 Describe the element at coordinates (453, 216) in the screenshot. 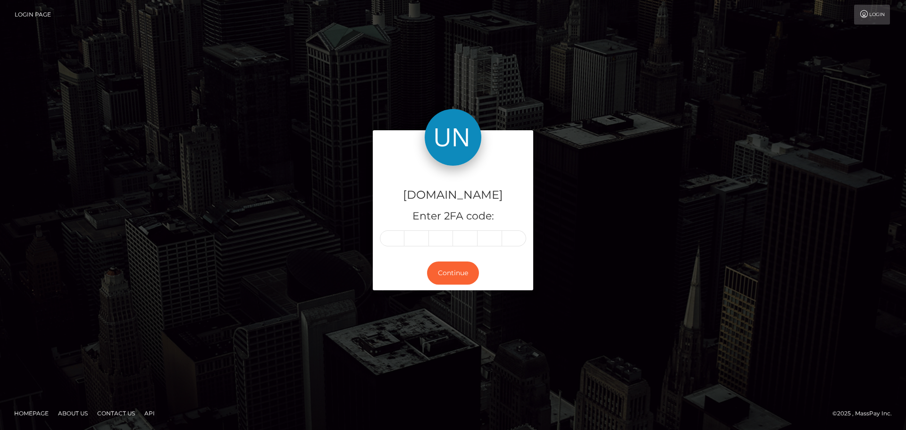

I see `h5: Enter 2FA code:` at that location.